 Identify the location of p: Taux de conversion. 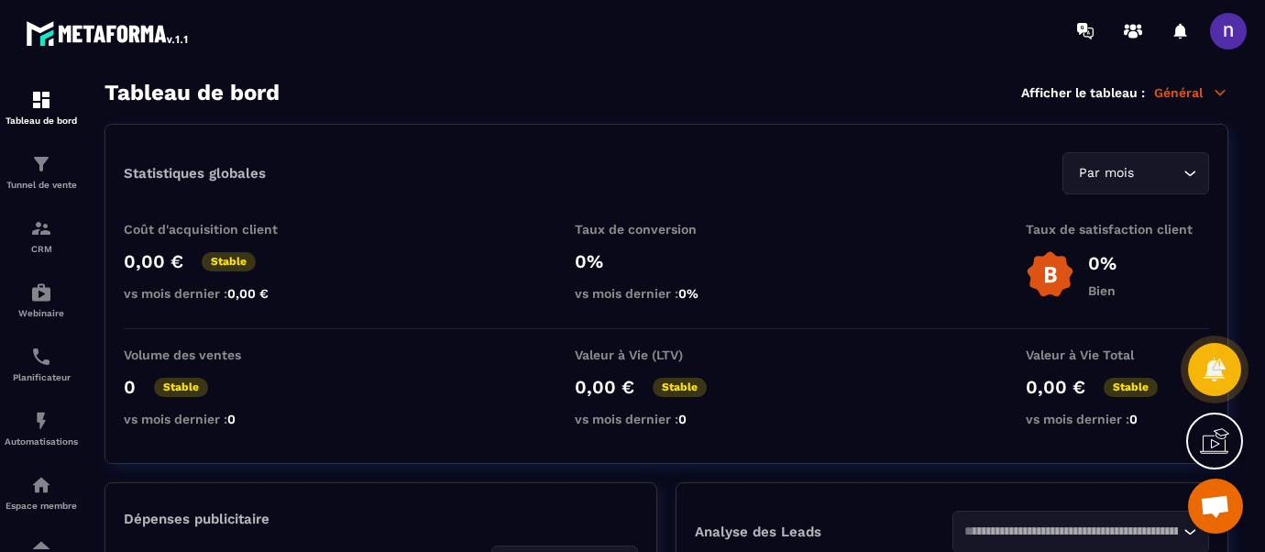
(666, 229).